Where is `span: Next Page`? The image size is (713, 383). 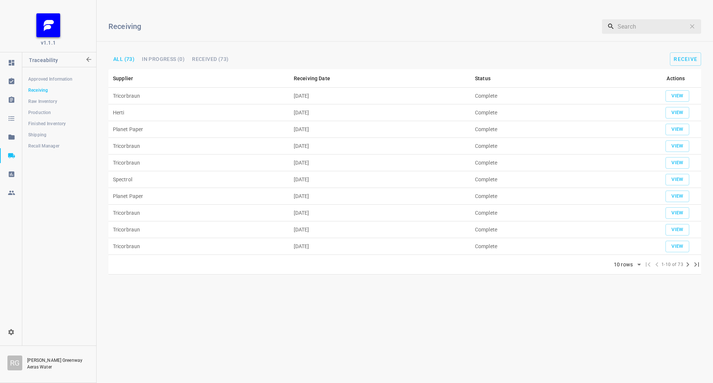 span: Next Page is located at coordinates (688, 264).